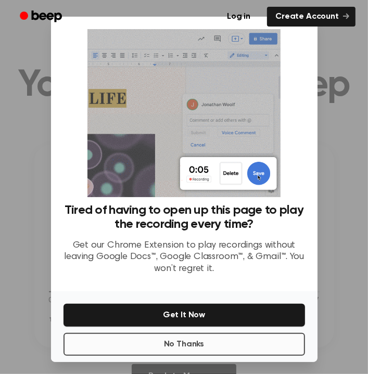 The height and width of the screenshot is (374, 368). What do you see at coordinates (184, 113) in the screenshot?
I see `img: Beep extension in action` at bounding box center [184, 113].